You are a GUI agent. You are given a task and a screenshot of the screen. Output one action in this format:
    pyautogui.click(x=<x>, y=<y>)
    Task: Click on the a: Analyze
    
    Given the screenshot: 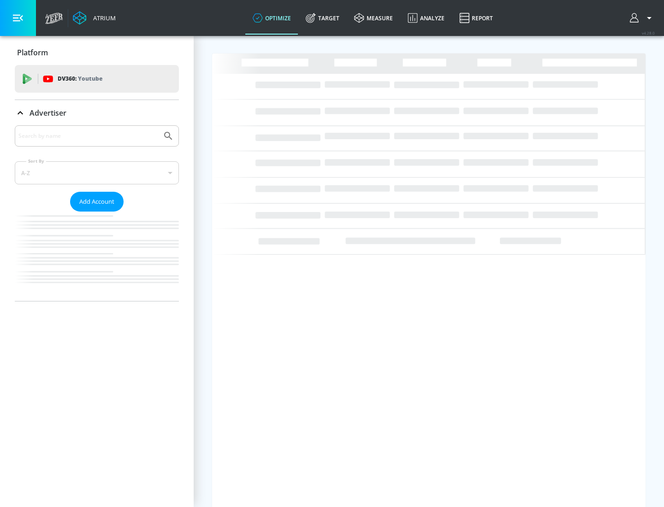 What is the action you would take?
    pyautogui.click(x=426, y=18)
    